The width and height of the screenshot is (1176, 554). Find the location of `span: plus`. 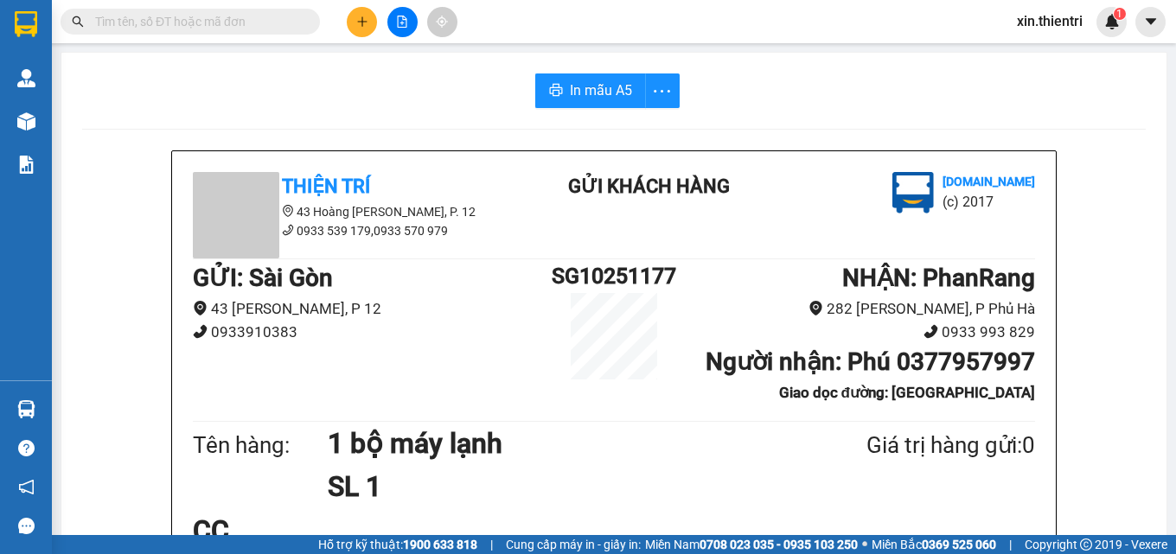

span: plus is located at coordinates (362, 22).